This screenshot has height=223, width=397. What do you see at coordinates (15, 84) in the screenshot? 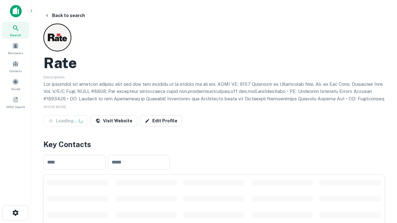
I see `a: Saved` at bounding box center [15, 84].